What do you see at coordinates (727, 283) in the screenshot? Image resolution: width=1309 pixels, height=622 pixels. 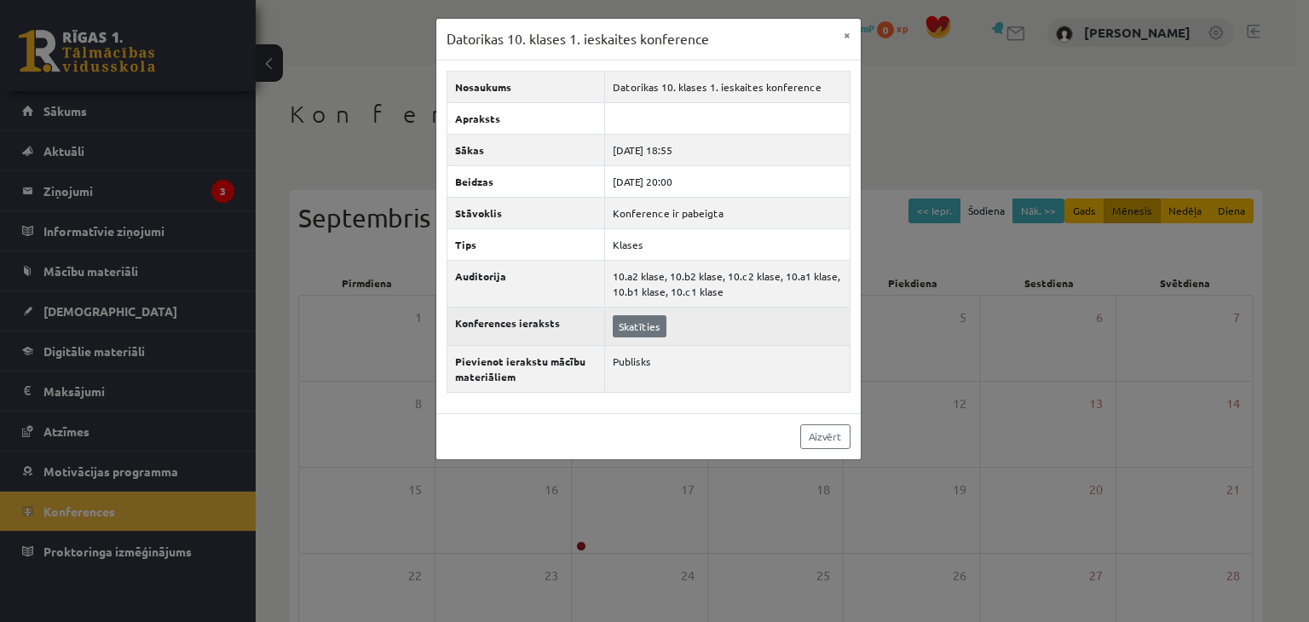 I see `td: 10.a2 klase, 10.b2 klase, 10.c2 klase, 10.a1 klase, 10.b1 klase, 10.c1 klase` at bounding box center [727, 283].